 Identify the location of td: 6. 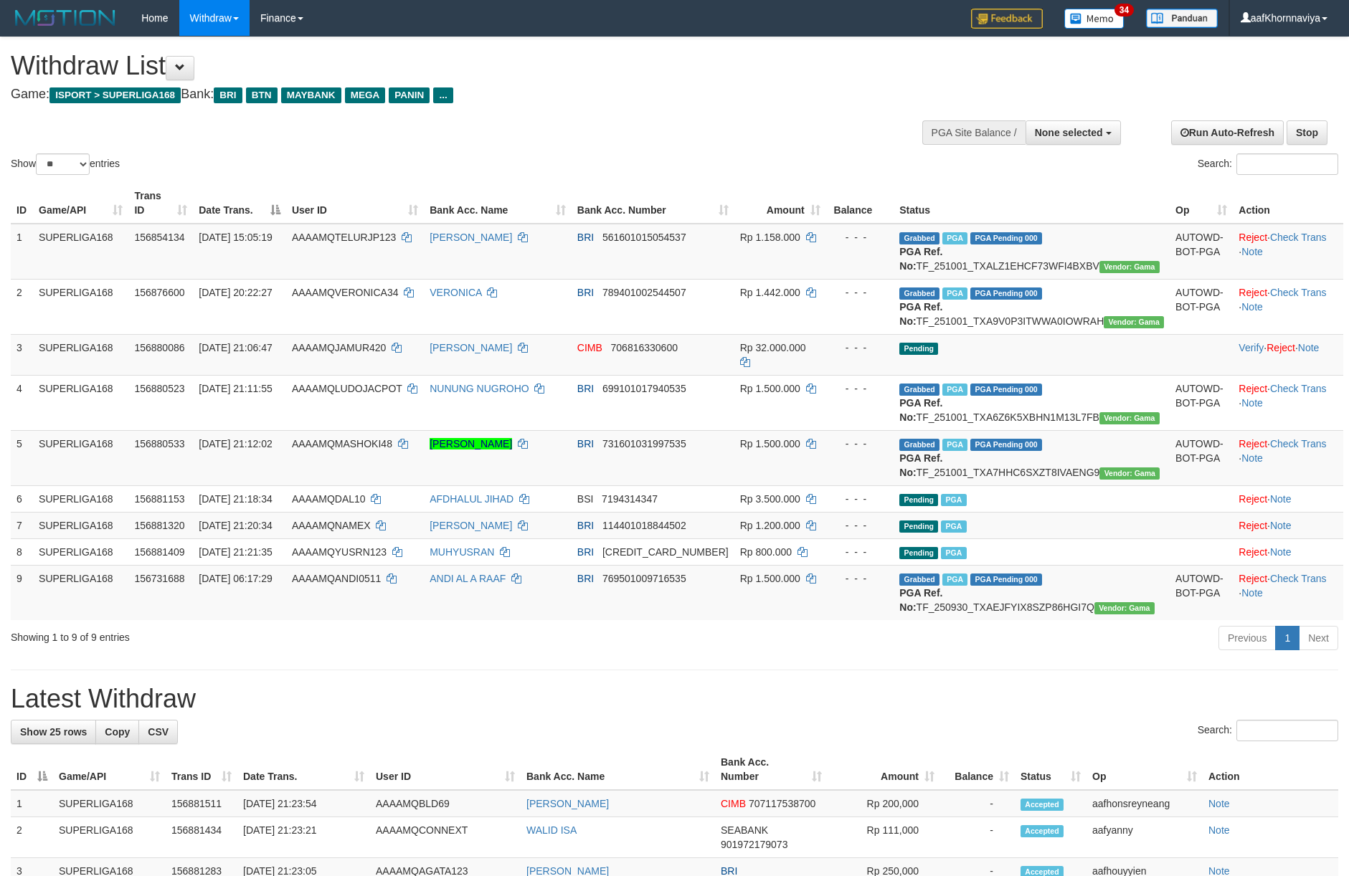
(22, 498).